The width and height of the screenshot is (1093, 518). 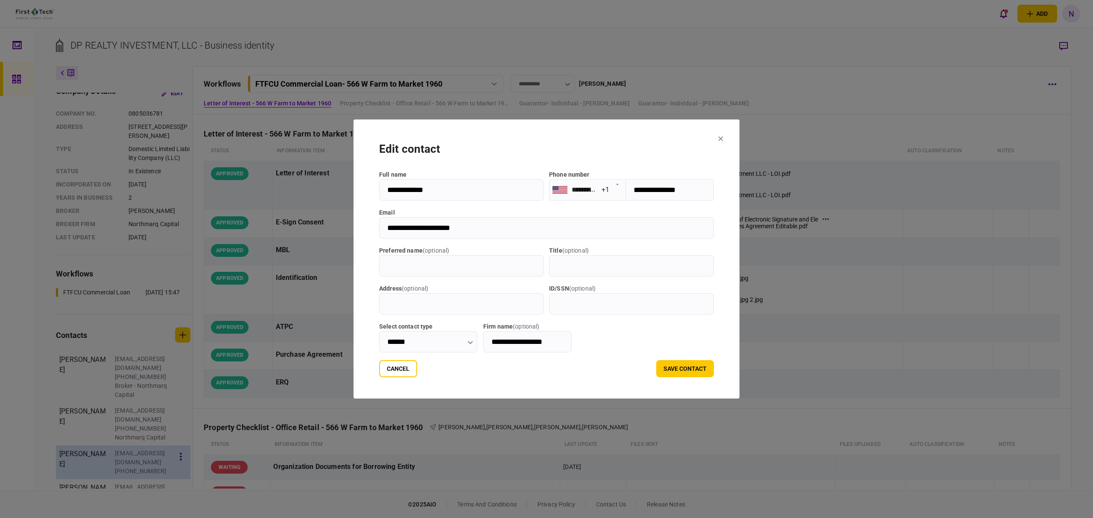 I want to click on label: Select contact type, so click(x=428, y=327).